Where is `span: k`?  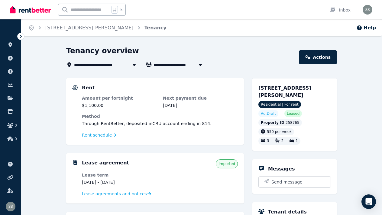
span: k is located at coordinates (121, 10).